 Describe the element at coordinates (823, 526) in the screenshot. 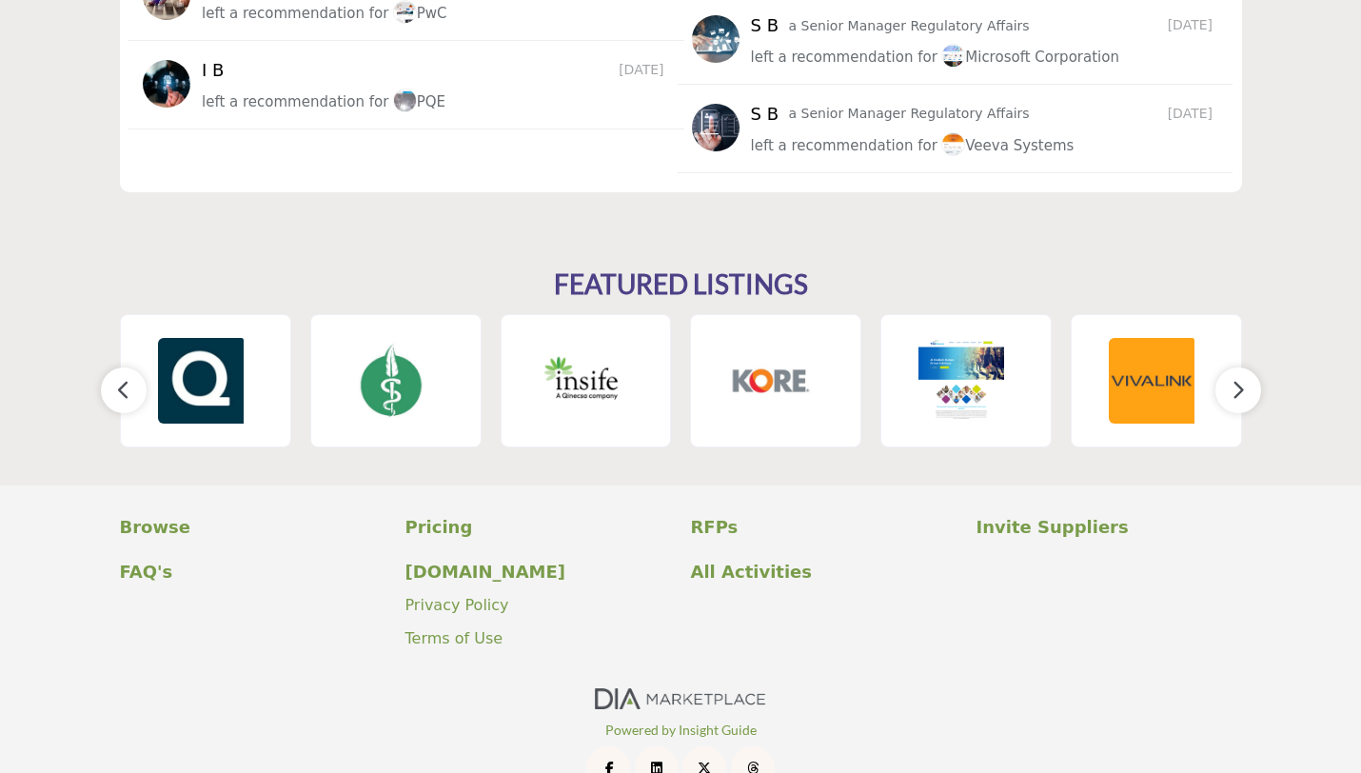

I see `p: RFPs` at that location.